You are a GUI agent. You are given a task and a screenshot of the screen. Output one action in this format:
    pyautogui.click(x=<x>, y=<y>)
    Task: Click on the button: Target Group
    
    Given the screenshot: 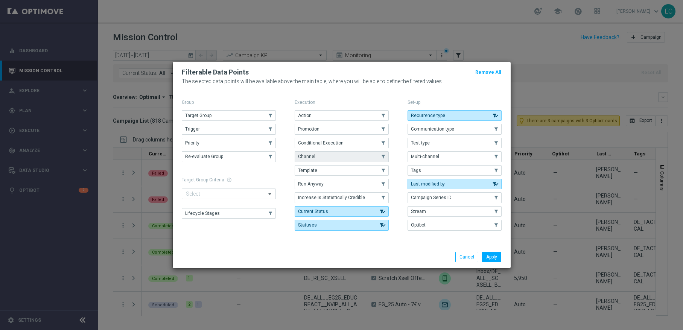 What is the action you would take?
    pyautogui.click(x=229, y=115)
    